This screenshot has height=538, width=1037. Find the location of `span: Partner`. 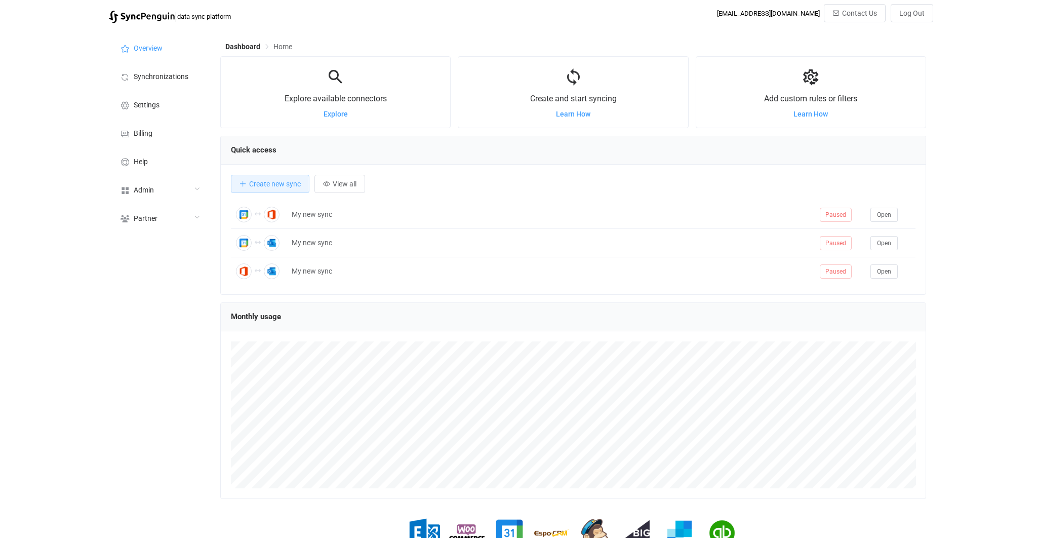

span: Partner is located at coordinates (145, 219).